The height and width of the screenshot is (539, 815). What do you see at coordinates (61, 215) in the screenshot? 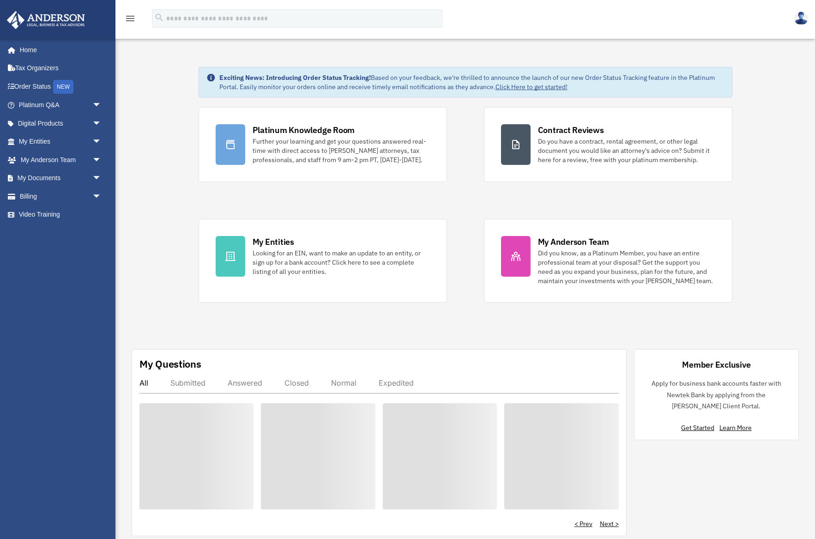
I see `a: Video Training` at bounding box center [61, 215].